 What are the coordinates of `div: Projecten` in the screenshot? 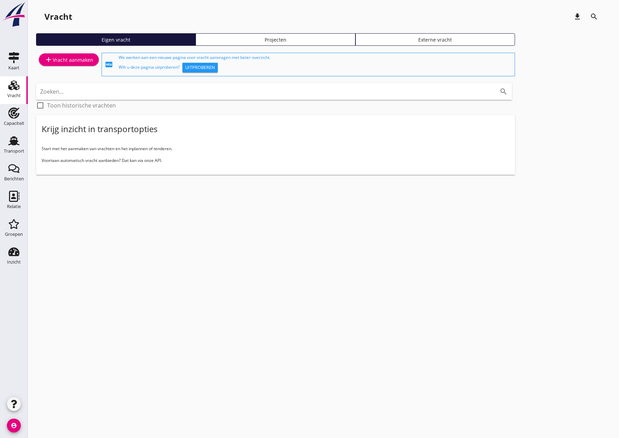 It's located at (275, 40).